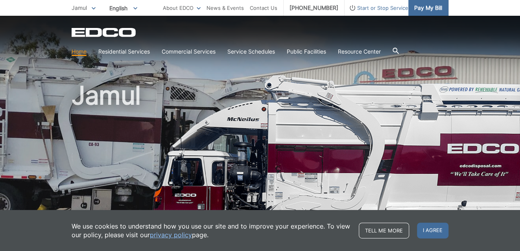  I want to click on a: EDCD logo. Return to the homepage., so click(104, 32).